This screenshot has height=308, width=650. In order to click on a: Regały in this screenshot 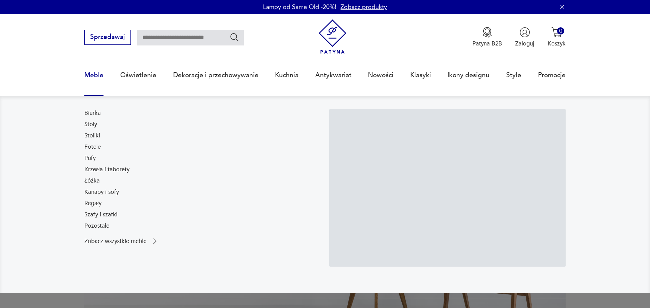, I will do `click(93, 203)`.